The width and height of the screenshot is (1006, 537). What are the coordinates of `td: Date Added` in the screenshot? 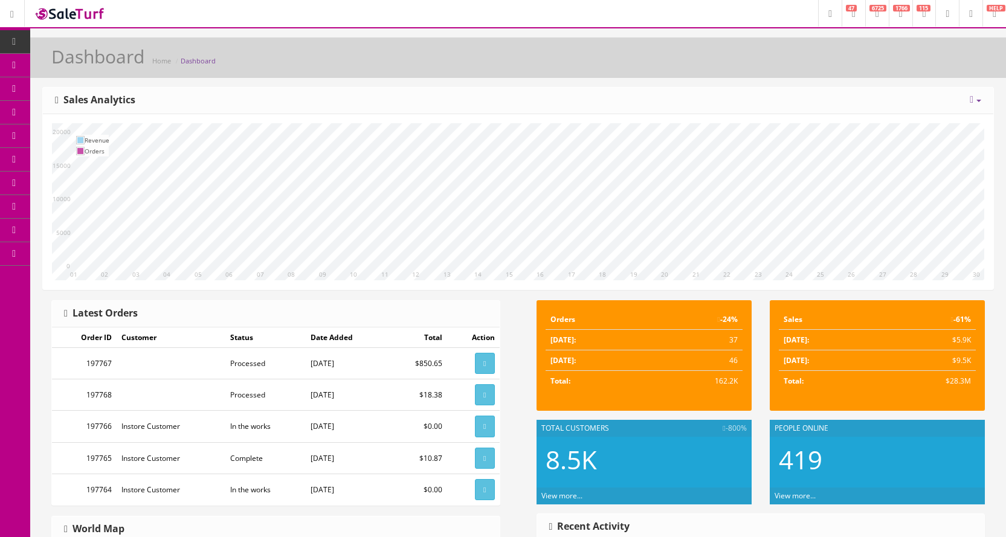 It's located at (347, 338).